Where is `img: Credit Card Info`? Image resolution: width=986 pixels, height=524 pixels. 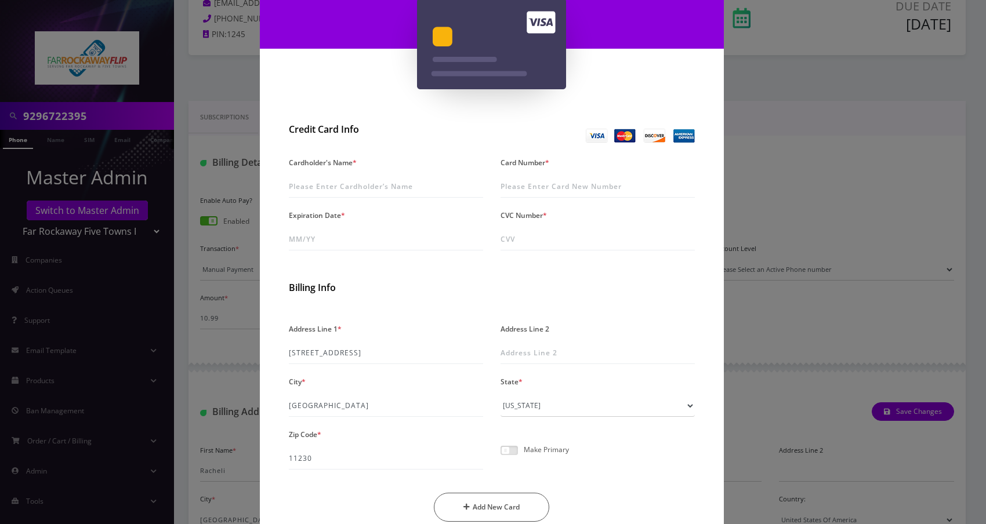
img: Credit Card Info is located at coordinates (640, 136).